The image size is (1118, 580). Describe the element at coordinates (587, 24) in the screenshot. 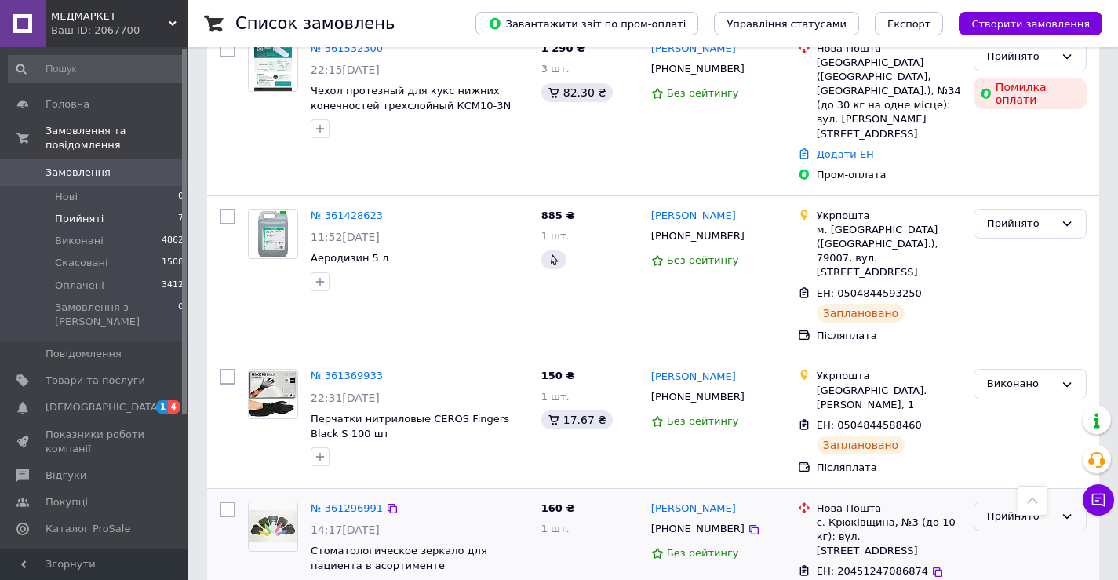

I see `span: Завантажити звіт по пром-оплаті` at that location.